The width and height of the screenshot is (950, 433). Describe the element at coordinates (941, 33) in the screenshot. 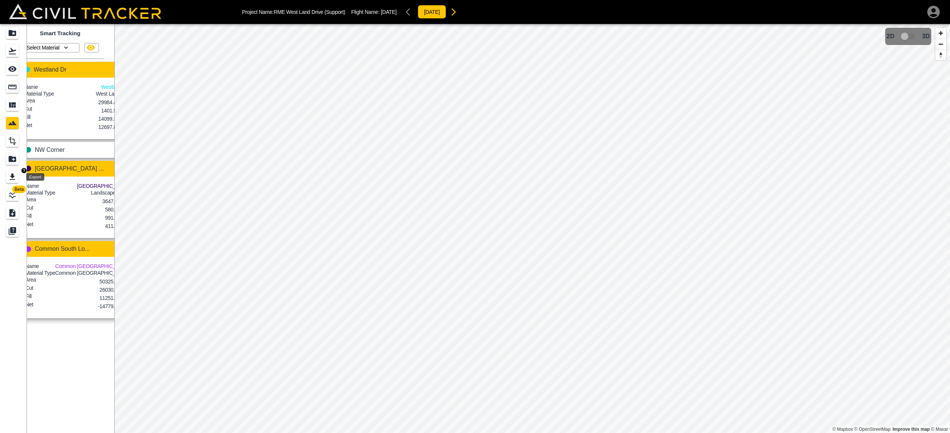

I see `button: Zoom in` at that location.